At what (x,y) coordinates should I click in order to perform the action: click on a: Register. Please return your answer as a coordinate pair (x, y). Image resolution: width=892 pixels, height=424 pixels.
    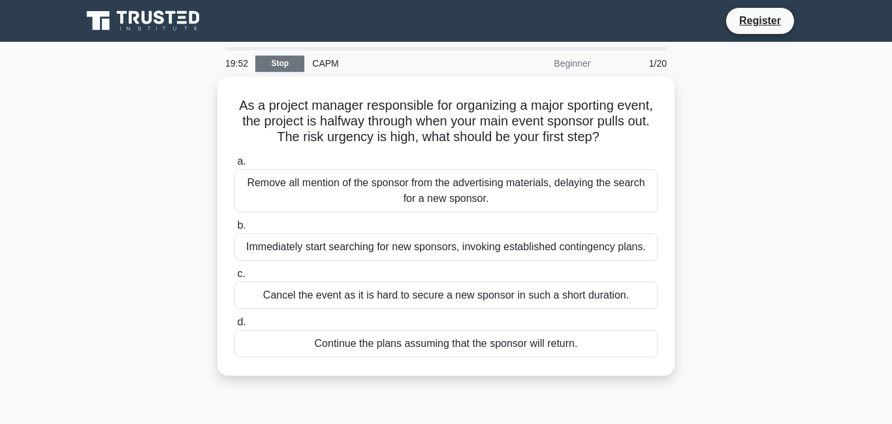
    Looking at the image, I should click on (760, 20).